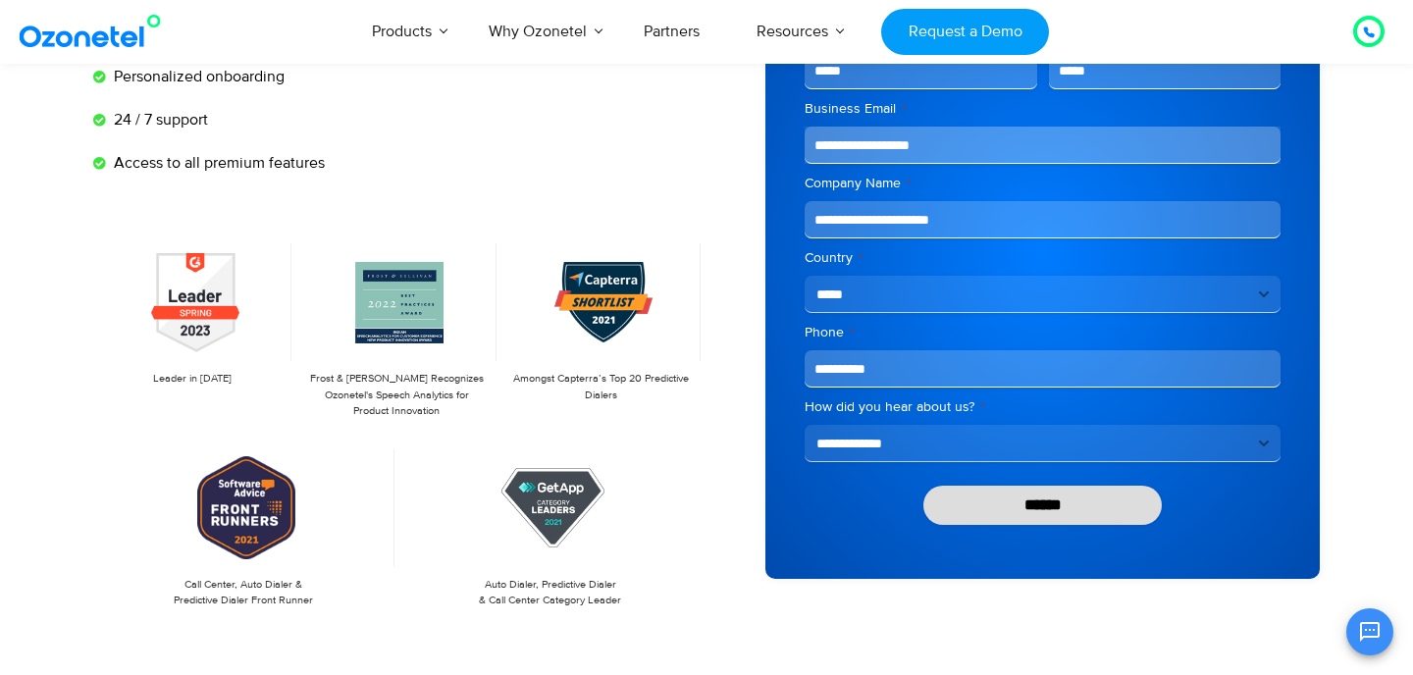  What do you see at coordinates (1042, 407) in the screenshot?
I see `label: How did you hear about us?` at bounding box center [1042, 407].